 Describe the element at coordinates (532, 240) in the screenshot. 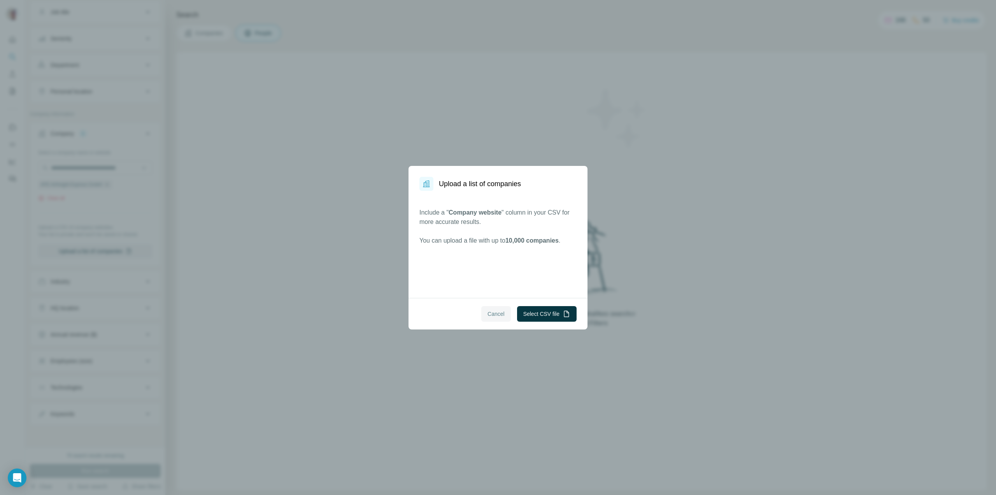

I see `span: 10,000 companies` at that location.